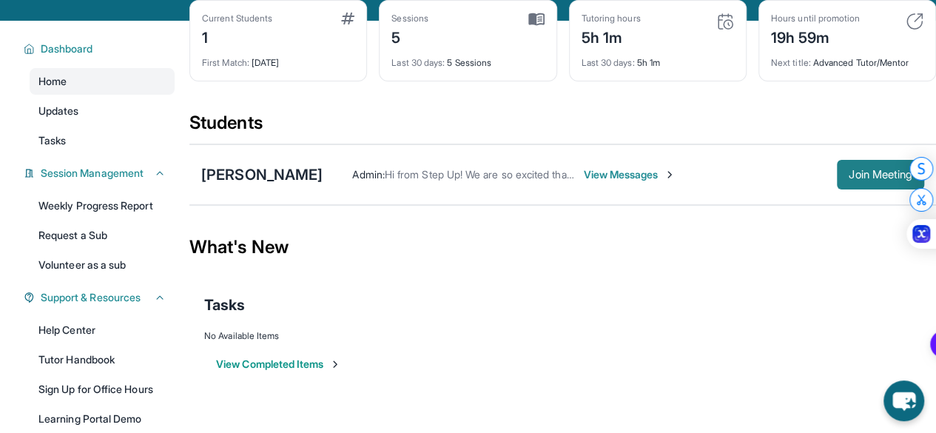 The image size is (936, 433). Describe the element at coordinates (562, 336) in the screenshot. I see `div: No Available Items` at that location.